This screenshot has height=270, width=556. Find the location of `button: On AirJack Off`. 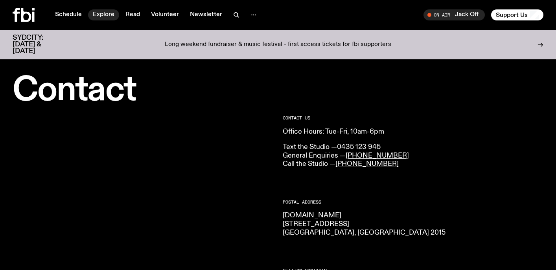

button: On AirJack Off is located at coordinates (454, 15).